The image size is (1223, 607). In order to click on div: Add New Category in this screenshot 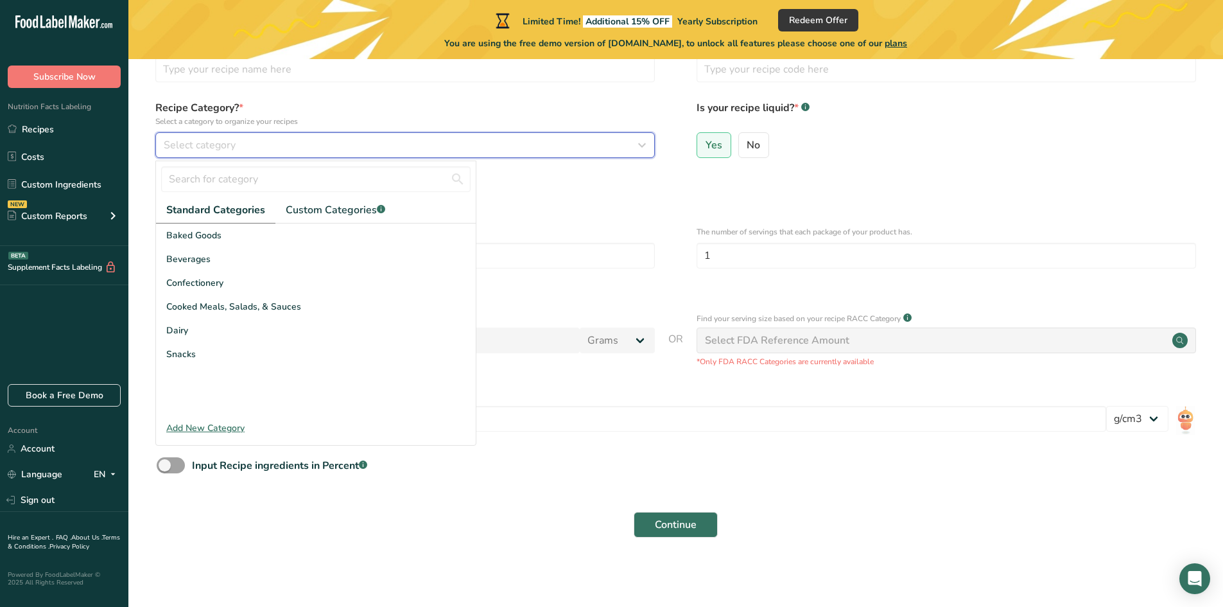, I will do `click(316, 428)`.